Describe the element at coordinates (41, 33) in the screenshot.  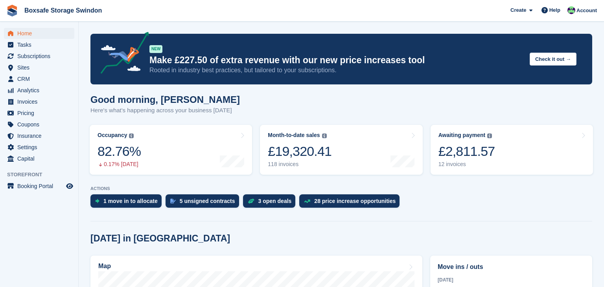
I see `span: Home` at that location.